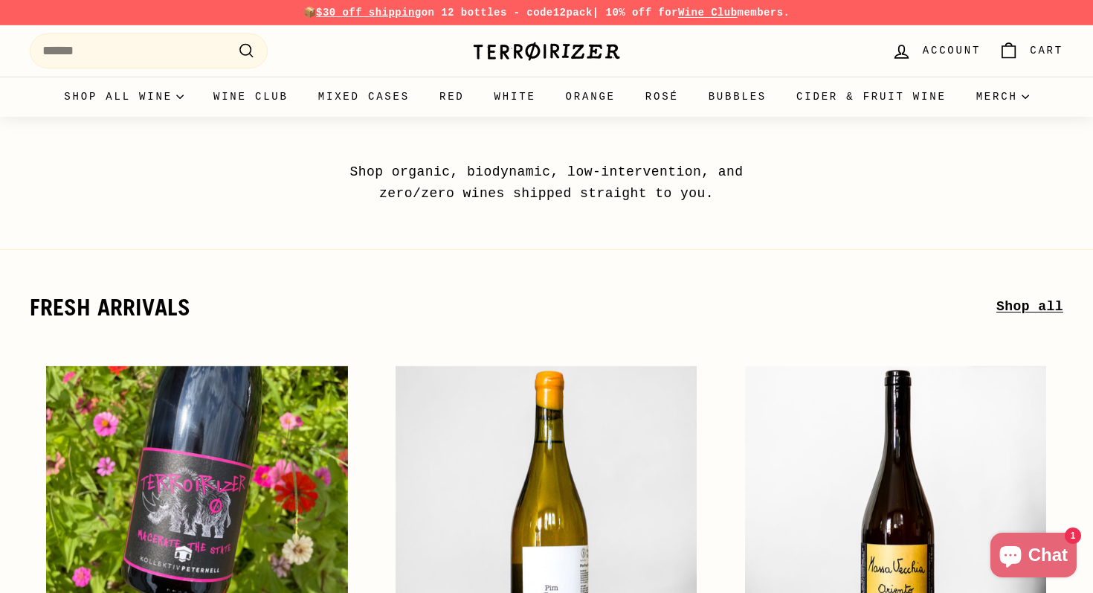 Image resolution: width=1093 pixels, height=593 pixels. I want to click on a: Red, so click(452, 97).